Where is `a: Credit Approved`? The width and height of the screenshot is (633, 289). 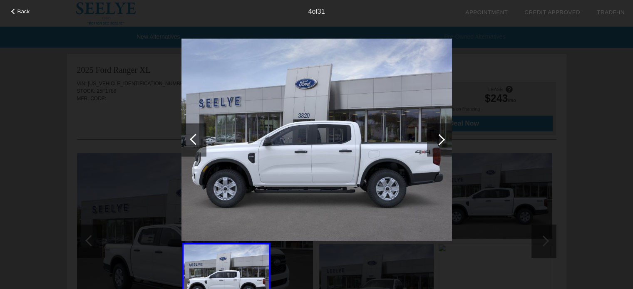 a: Credit Approved is located at coordinates (553, 12).